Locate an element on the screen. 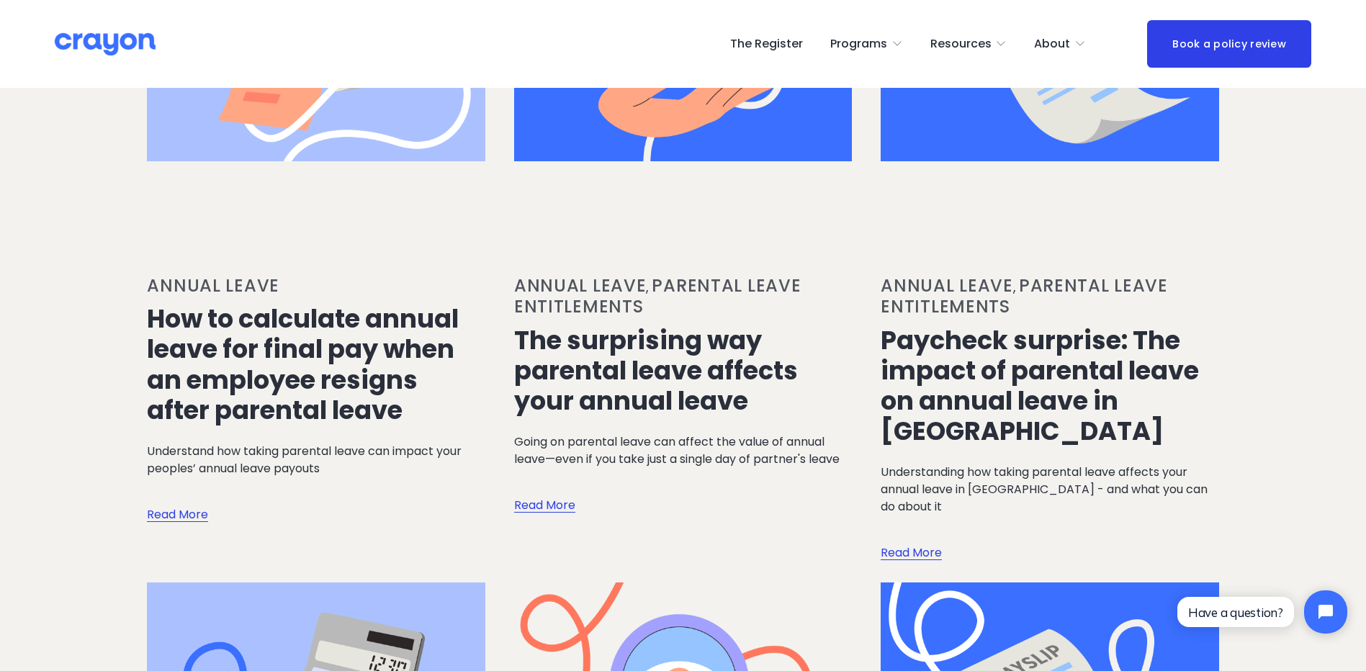  a: Book a policy review is located at coordinates (1229, 43).